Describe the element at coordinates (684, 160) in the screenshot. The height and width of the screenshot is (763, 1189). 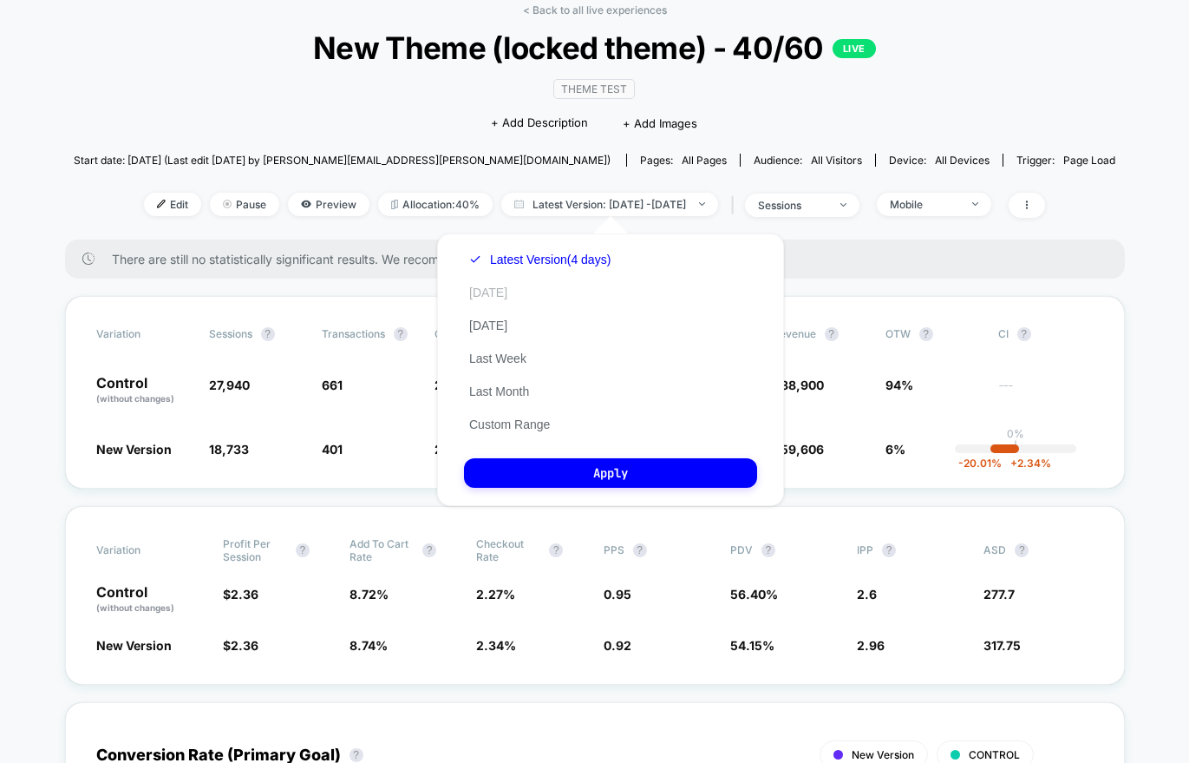
I see `div: Pages:` at that location.